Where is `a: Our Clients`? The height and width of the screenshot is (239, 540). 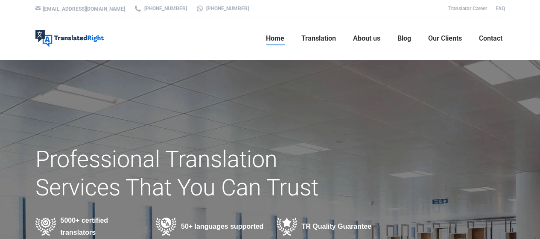 a: Our Clients is located at coordinates (445, 38).